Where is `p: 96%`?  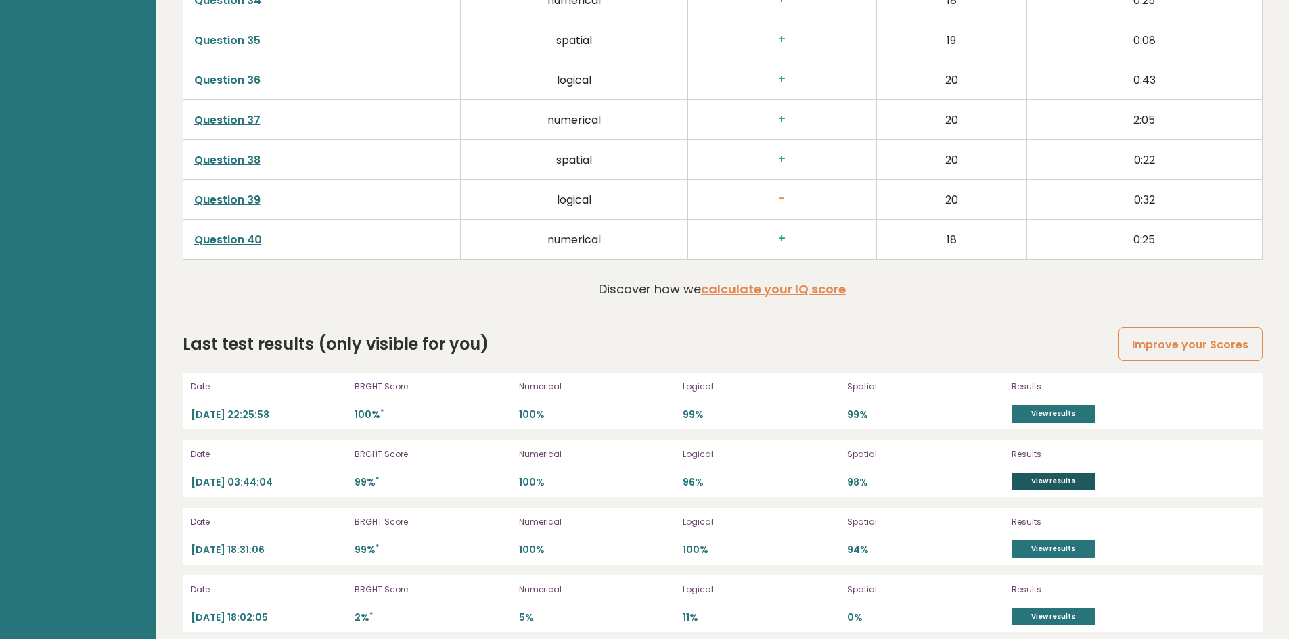
p: 96% is located at coordinates (761, 482).